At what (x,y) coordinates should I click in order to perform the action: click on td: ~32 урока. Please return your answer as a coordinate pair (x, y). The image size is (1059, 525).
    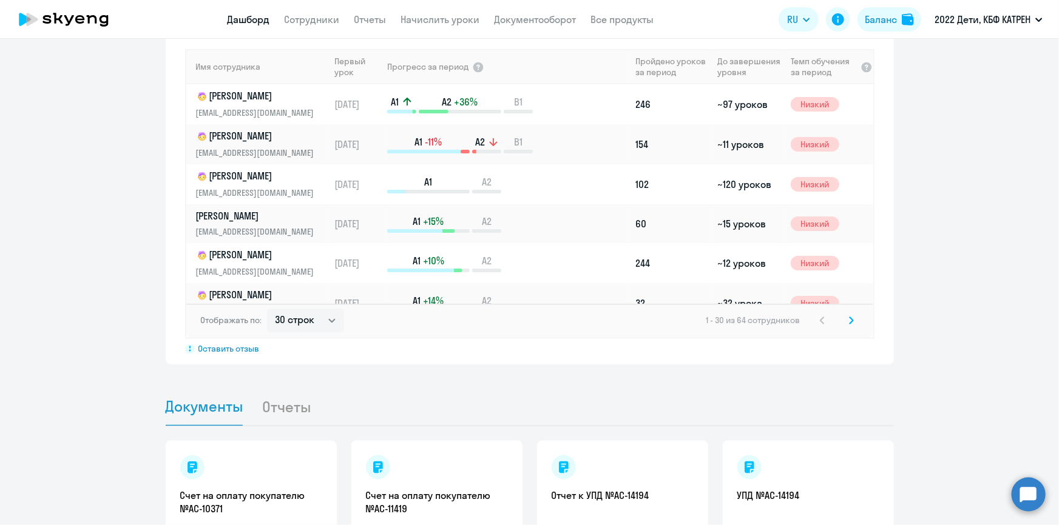
    Looking at the image, I should click on (749, 303).